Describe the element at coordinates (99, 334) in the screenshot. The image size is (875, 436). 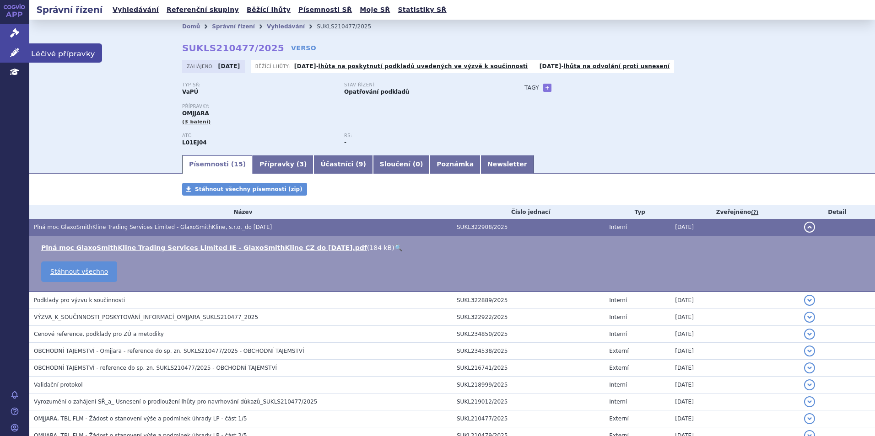
I see `span: Cenové reference, podklady pro ZÚ a metodiky` at that location.